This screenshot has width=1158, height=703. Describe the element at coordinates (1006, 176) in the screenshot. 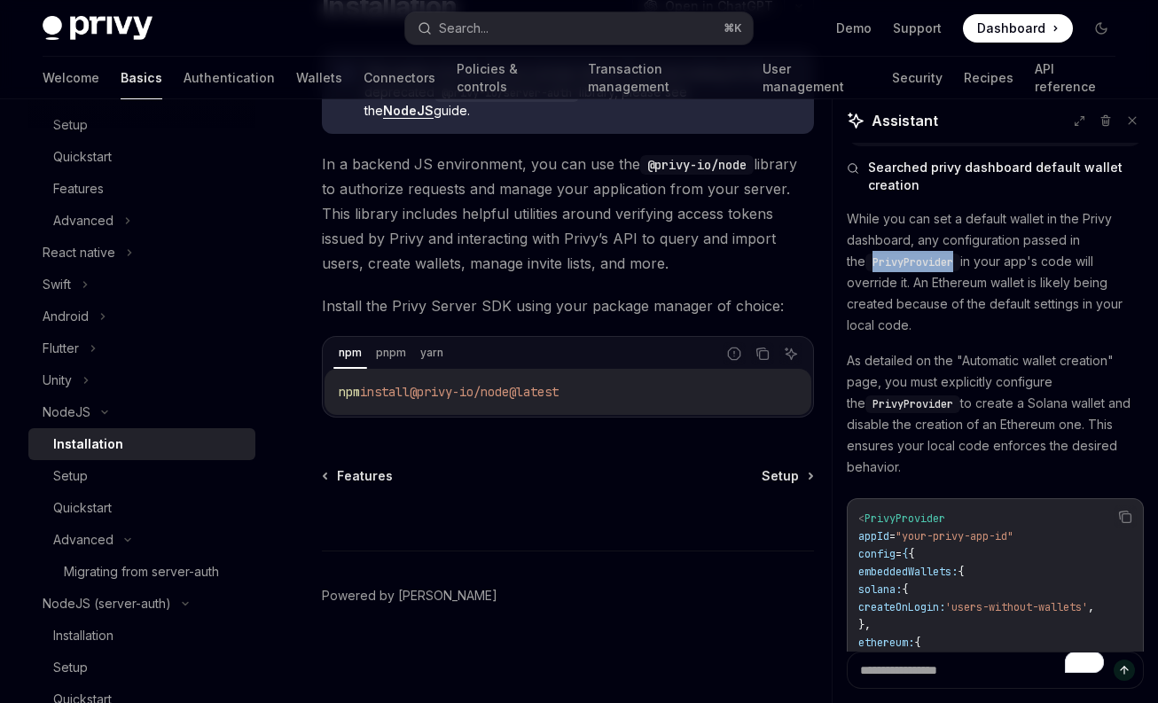

I see `span: Searched privy dashboard default wallet creation` at that location.